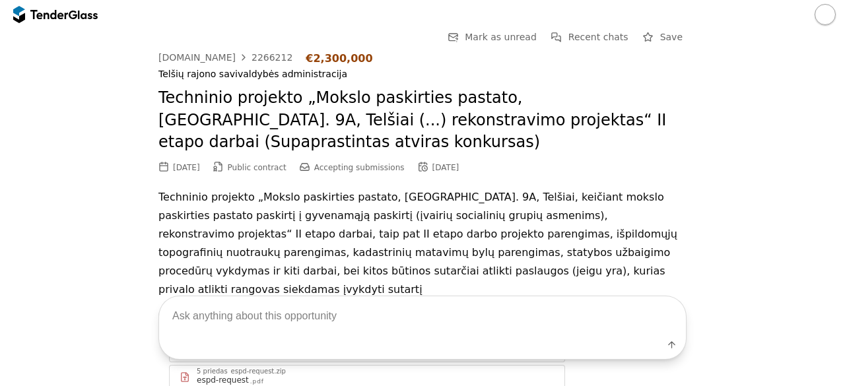  What do you see at coordinates (359, 168) in the screenshot?
I see `span: Accepting submissions` at bounding box center [359, 168].